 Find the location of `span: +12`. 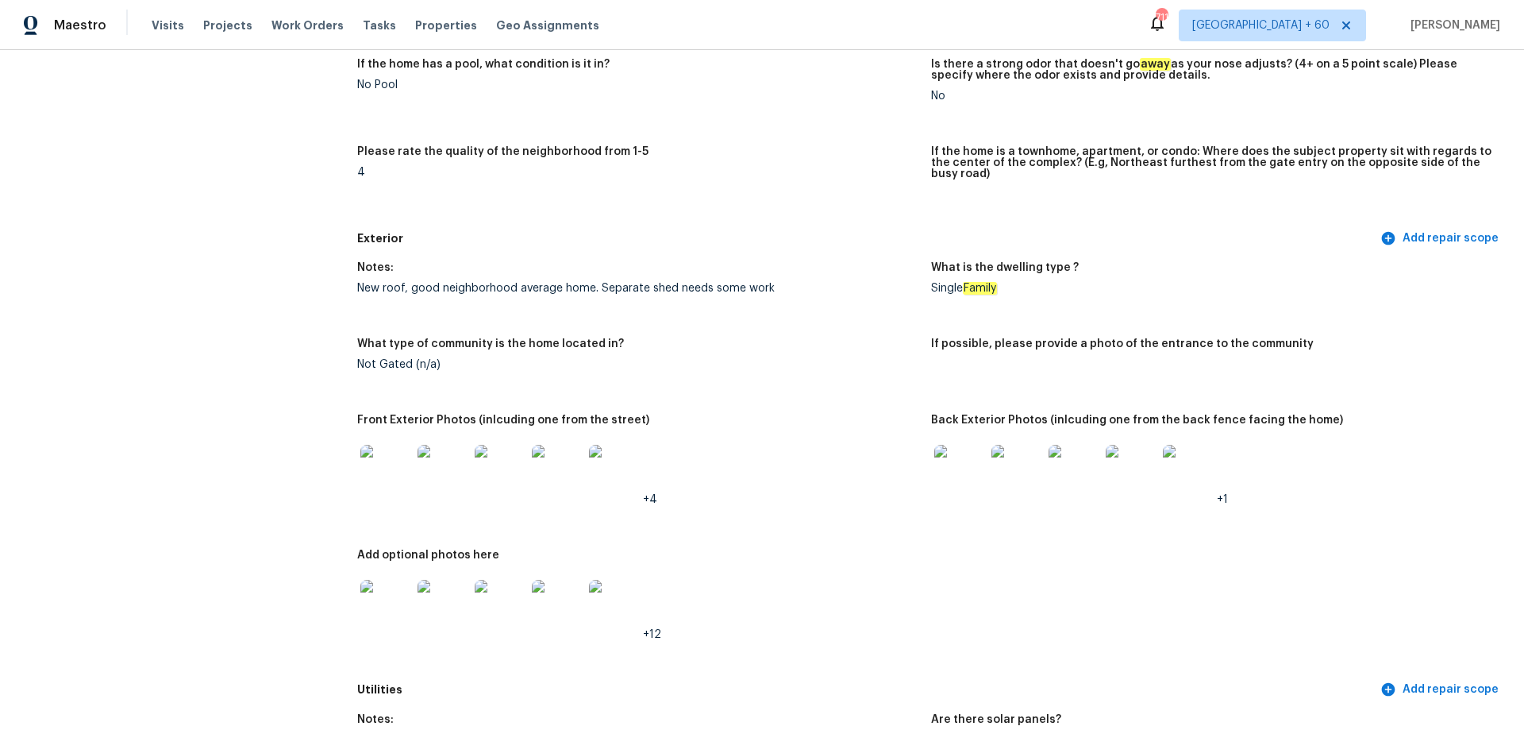

span: +12 is located at coordinates (652, 634).